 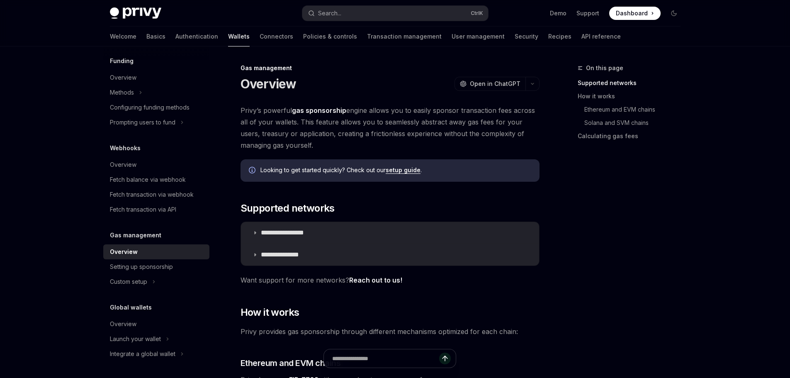 What do you see at coordinates (587, 13) in the screenshot?
I see `a: Support` at bounding box center [587, 13].